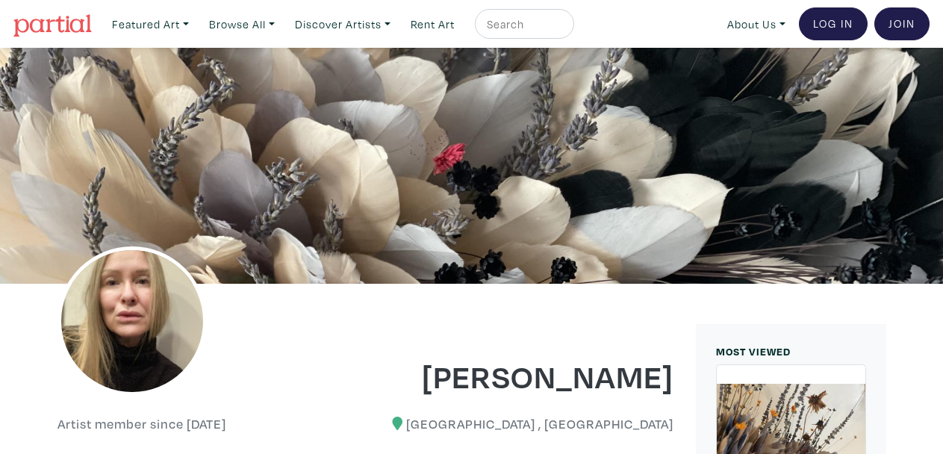 Image resolution: width=943 pixels, height=454 pixels. What do you see at coordinates (343, 24) in the screenshot?
I see `a: Discover Artists` at bounding box center [343, 24].